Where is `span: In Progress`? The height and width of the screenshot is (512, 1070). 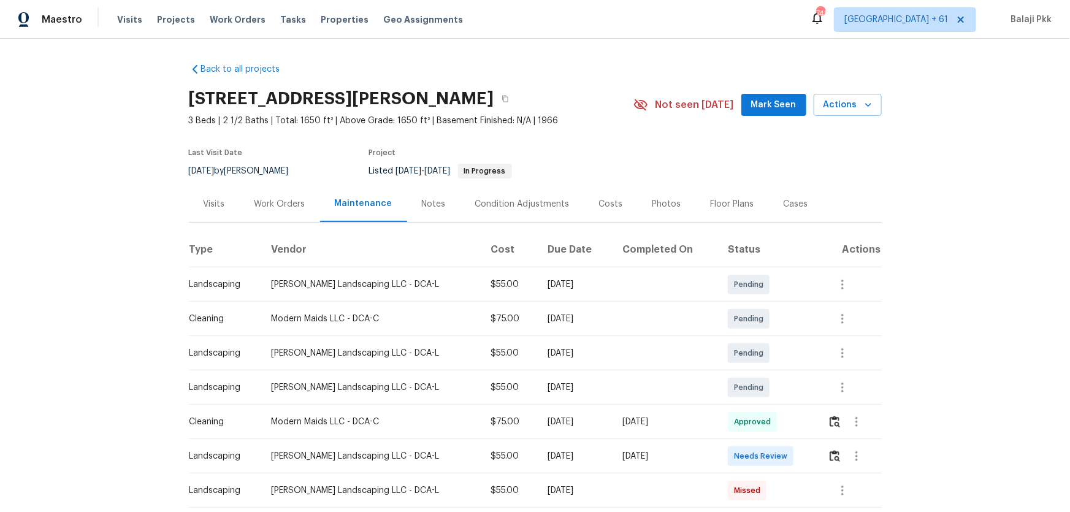 span: In Progress is located at coordinates (485, 171).